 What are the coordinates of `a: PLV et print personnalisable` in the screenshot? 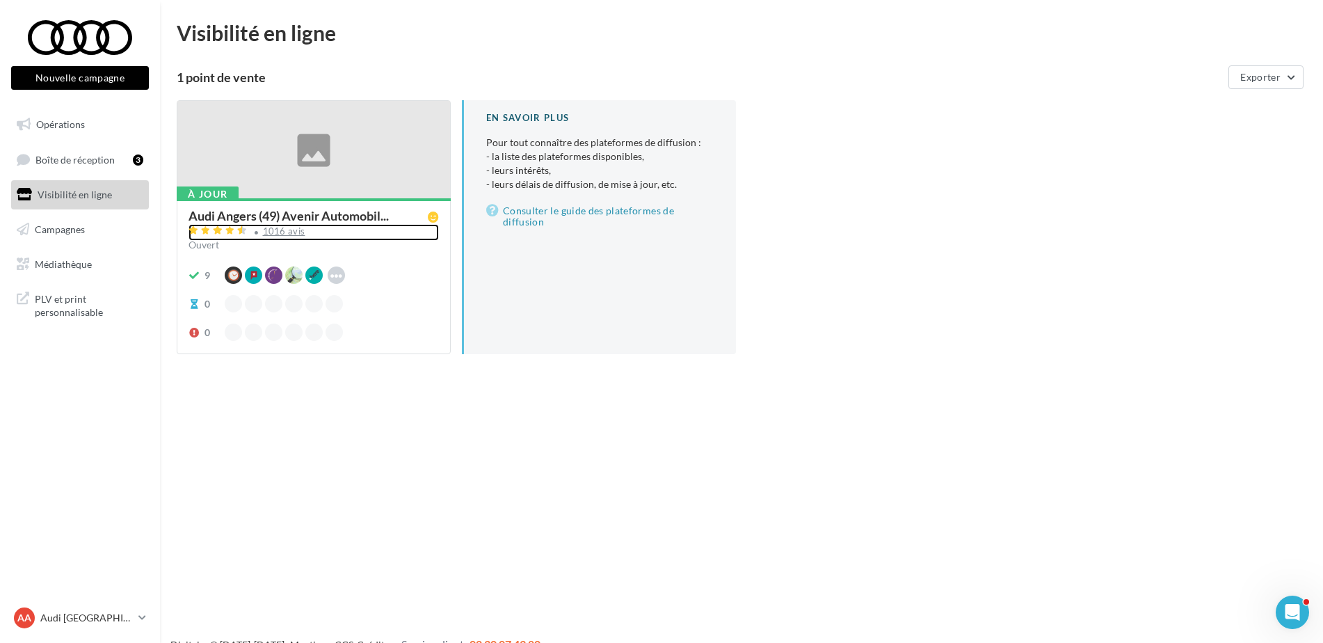 It's located at (80, 304).